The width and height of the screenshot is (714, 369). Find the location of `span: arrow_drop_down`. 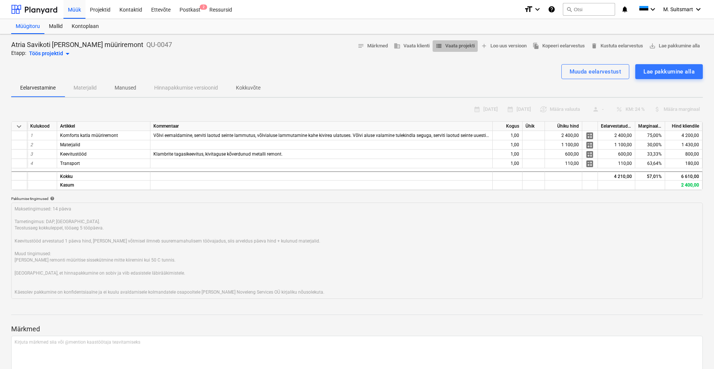

span: arrow_drop_down is located at coordinates (68, 54).